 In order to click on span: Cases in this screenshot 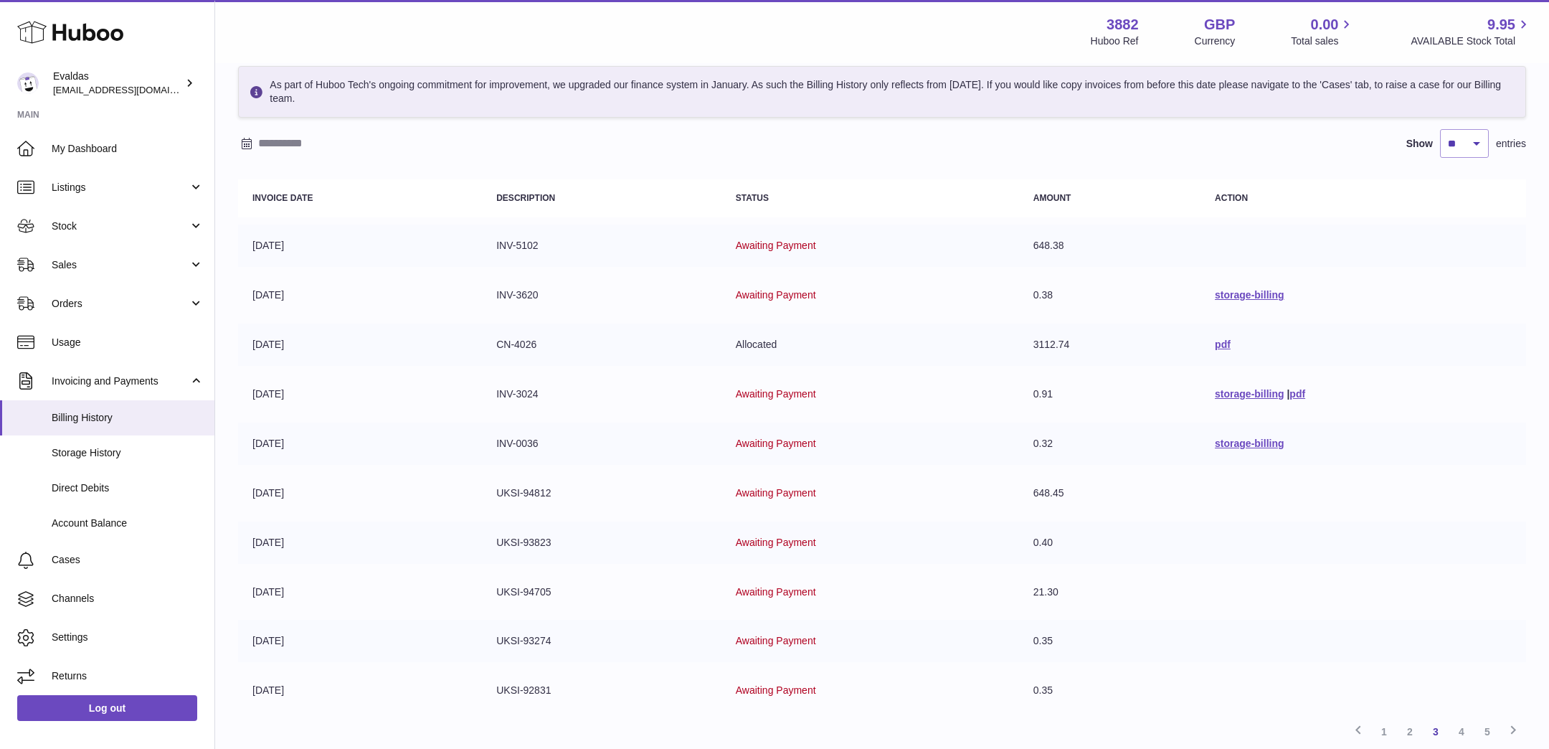, I will do `click(128, 559)`.